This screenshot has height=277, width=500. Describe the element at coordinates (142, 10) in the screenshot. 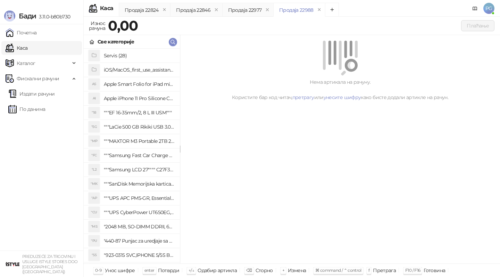

I see `div: Продаја 22824` at that location.